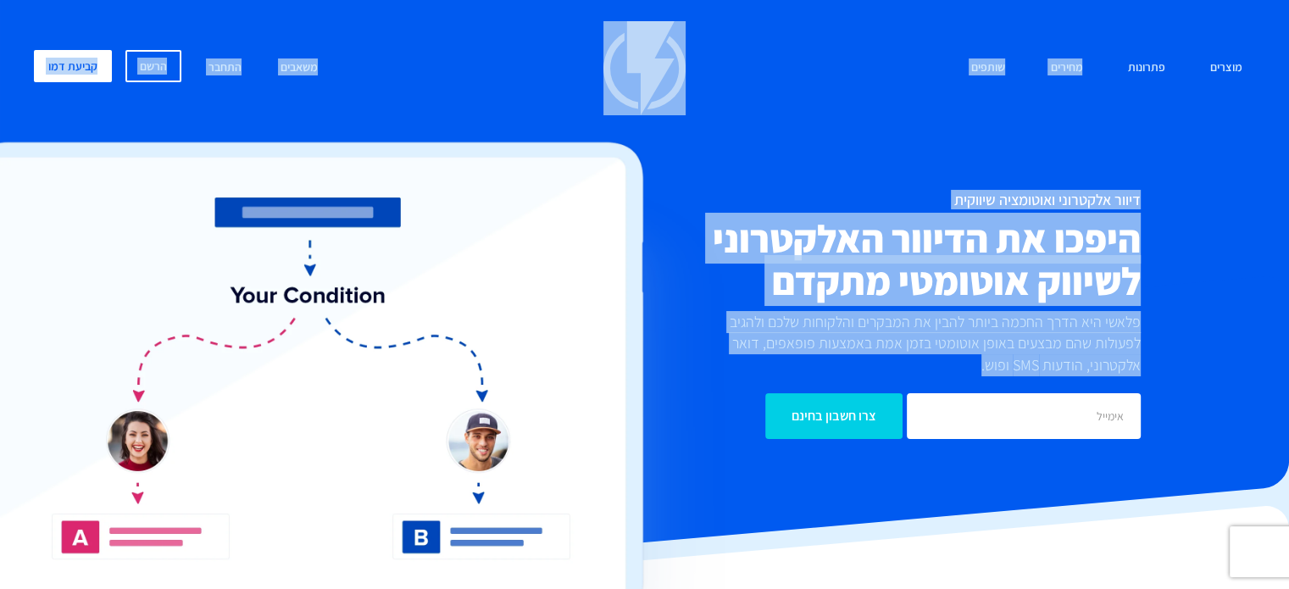 Image resolution: width=1289 pixels, height=589 pixels. I want to click on a: פתרונות, so click(1146, 68).